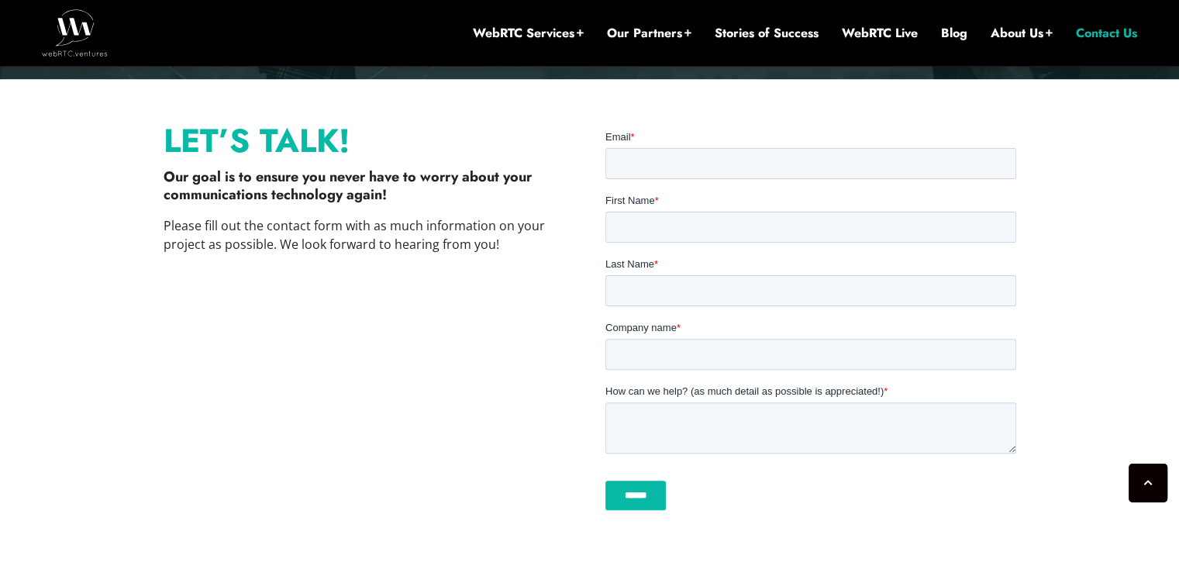 This screenshot has width=1179, height=566. I want to click on a: WebRTC Services, so click(528, 33).